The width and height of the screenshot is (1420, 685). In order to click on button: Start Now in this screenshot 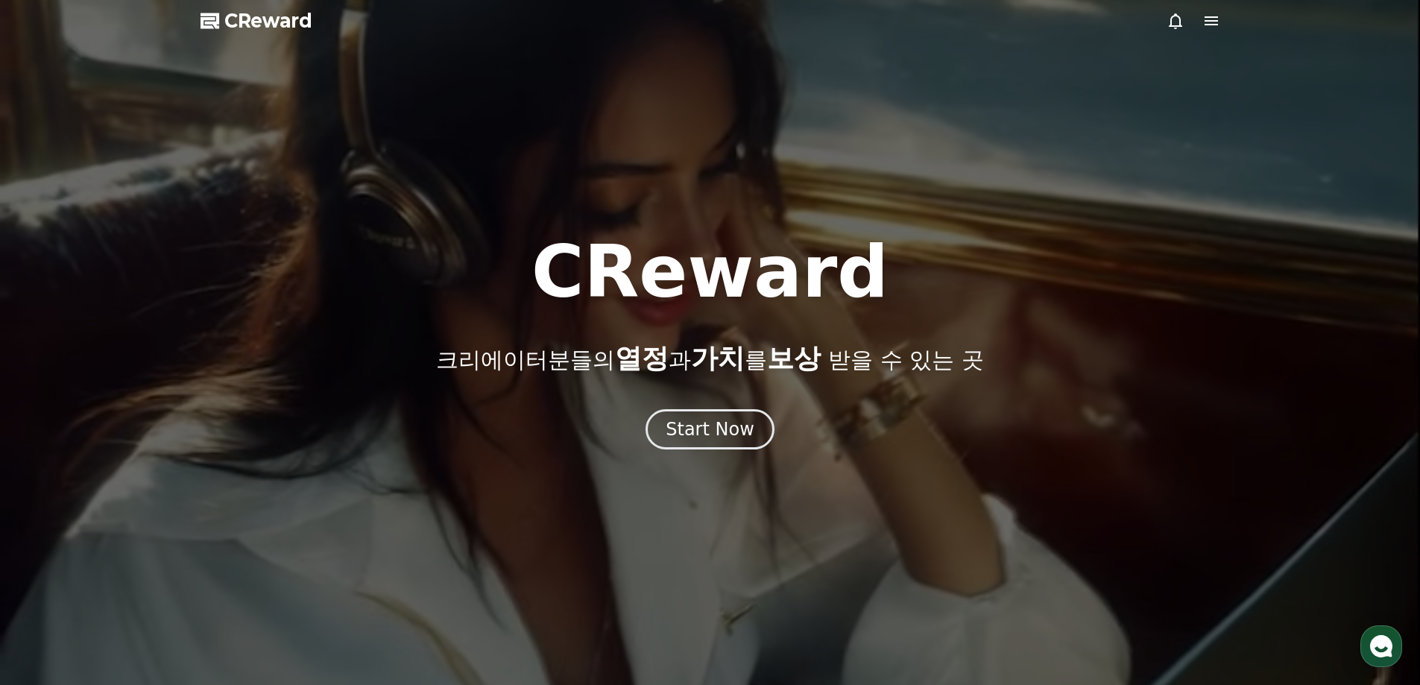, I will do `click(710, 429)`.